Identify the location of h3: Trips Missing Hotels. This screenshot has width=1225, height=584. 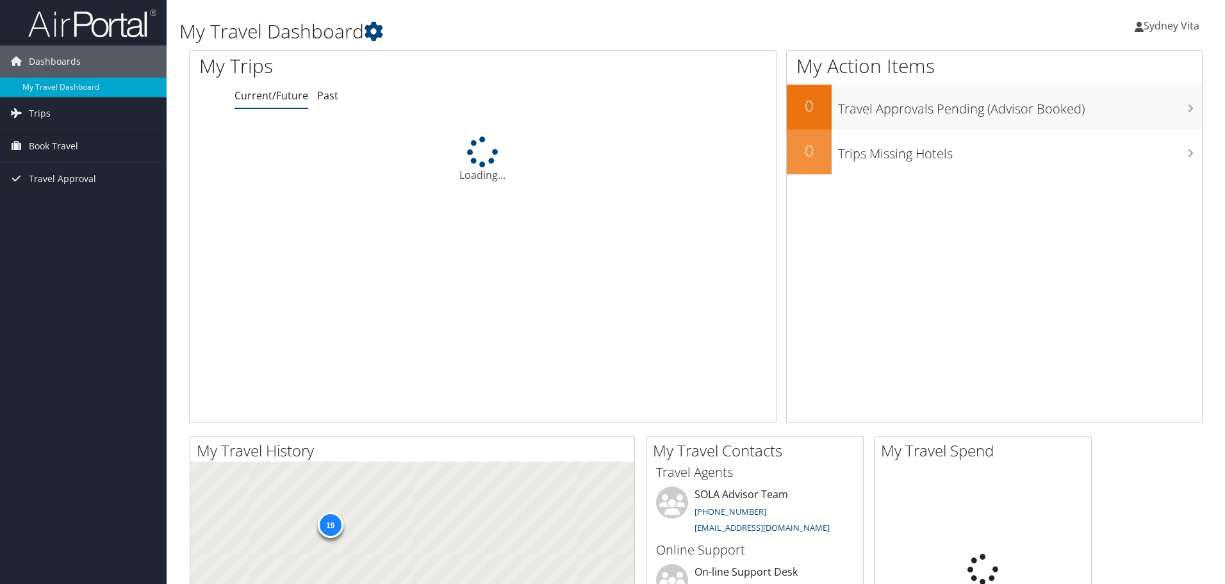
(1020, 151).